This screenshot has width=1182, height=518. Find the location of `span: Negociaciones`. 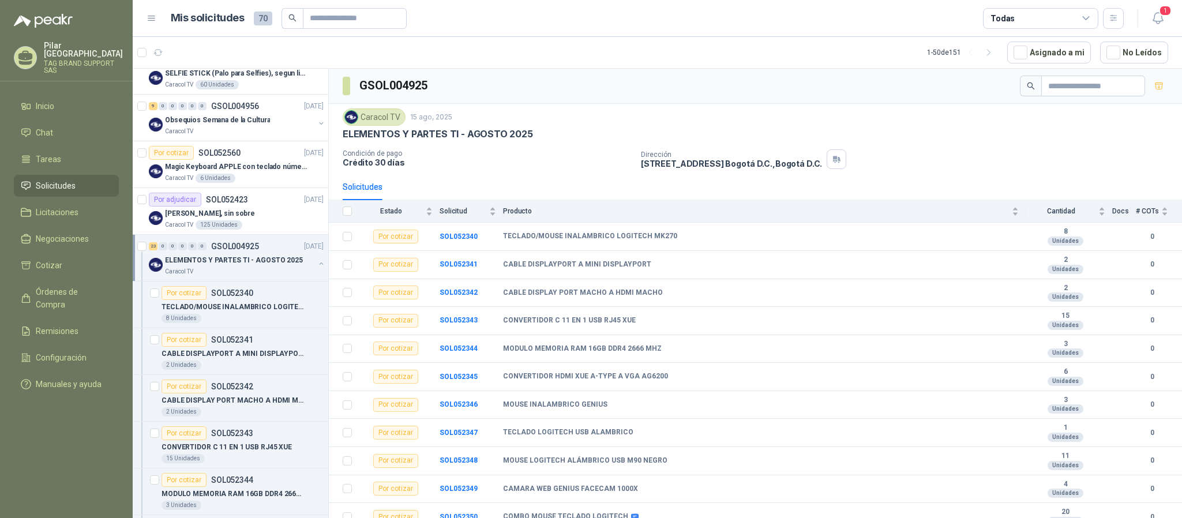

span: Negociaciones is located at coordinates (62, 239).